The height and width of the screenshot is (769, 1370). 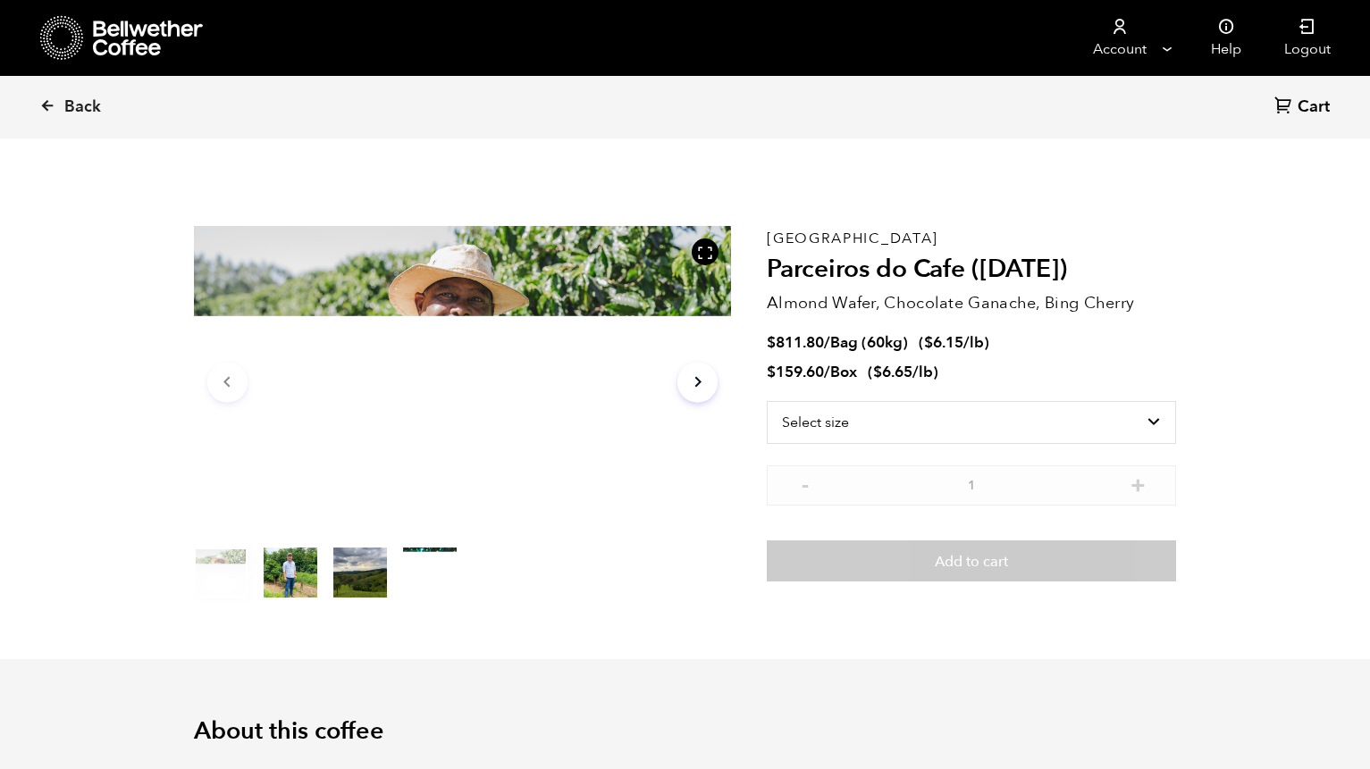 What do you see at coordinates (971, 303) in the screenshot?
I see `p: Almond Wafer, Chocolate Ganache, Bing Cherry` at bounding box center [971, 303].